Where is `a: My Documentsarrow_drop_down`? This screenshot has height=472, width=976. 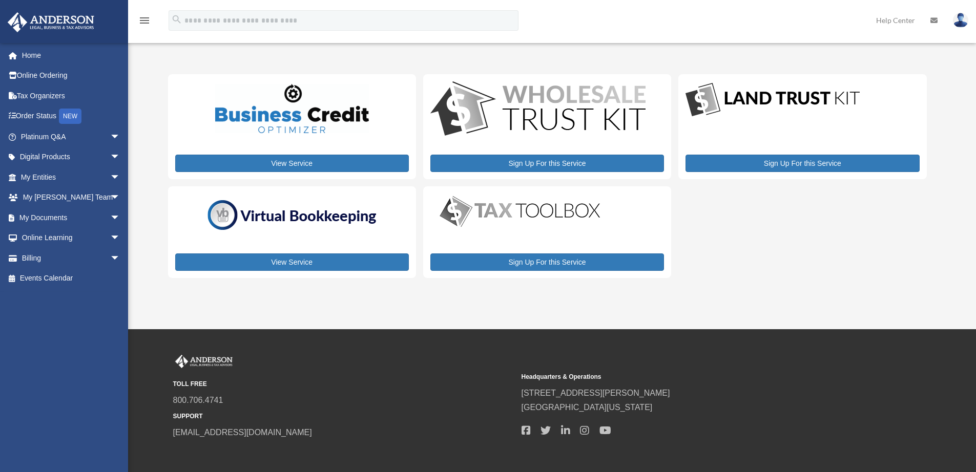 a: My Documentsarrow_drop_down is located at coordinates (71, 218).